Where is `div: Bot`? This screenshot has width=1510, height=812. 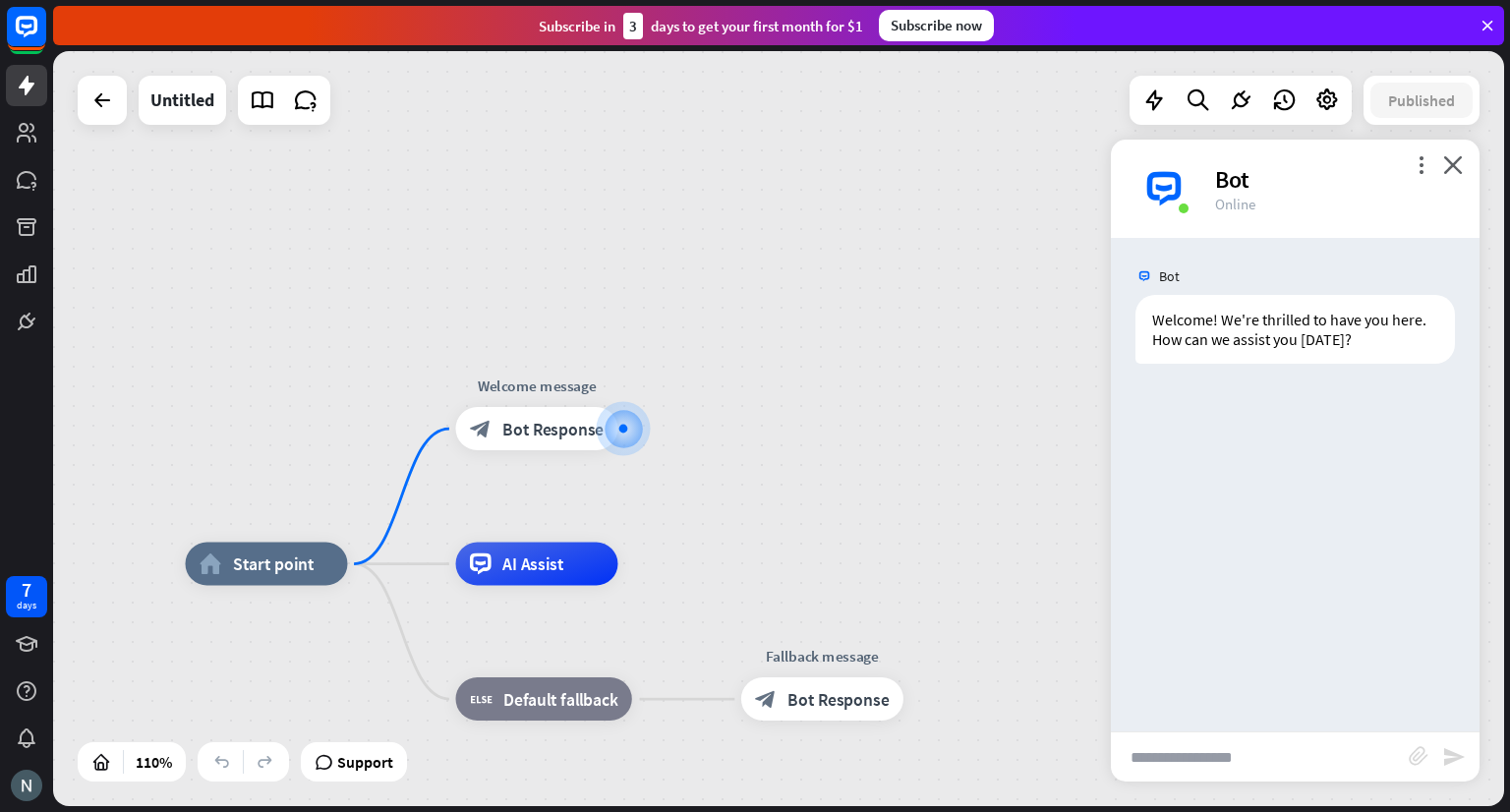 div: Bot is located at coordinates (1335, 179).